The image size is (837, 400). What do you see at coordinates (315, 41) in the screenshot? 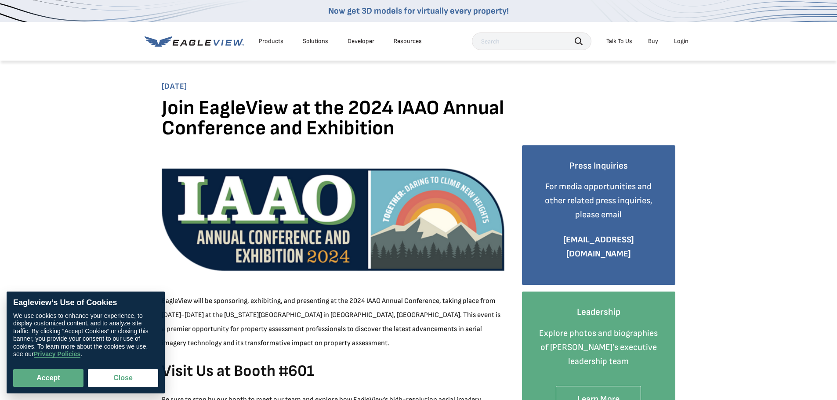
I see `div: Solutions` at bounding box center [315, 41].